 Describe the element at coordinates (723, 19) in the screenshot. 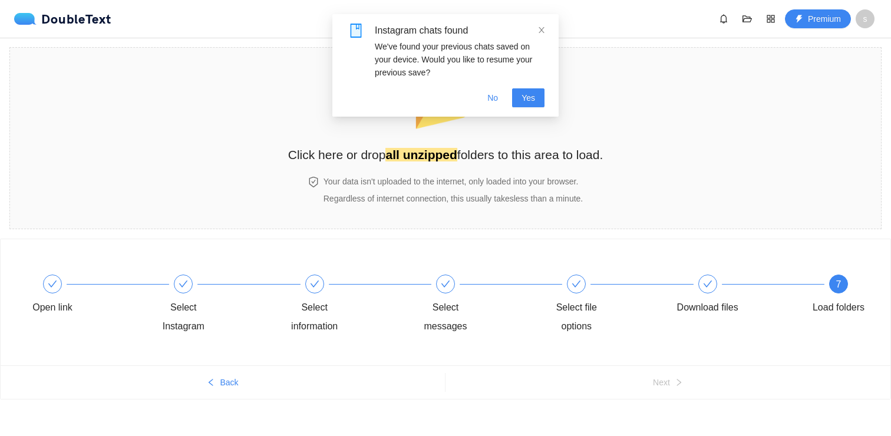

I see `span: bell` at that location.